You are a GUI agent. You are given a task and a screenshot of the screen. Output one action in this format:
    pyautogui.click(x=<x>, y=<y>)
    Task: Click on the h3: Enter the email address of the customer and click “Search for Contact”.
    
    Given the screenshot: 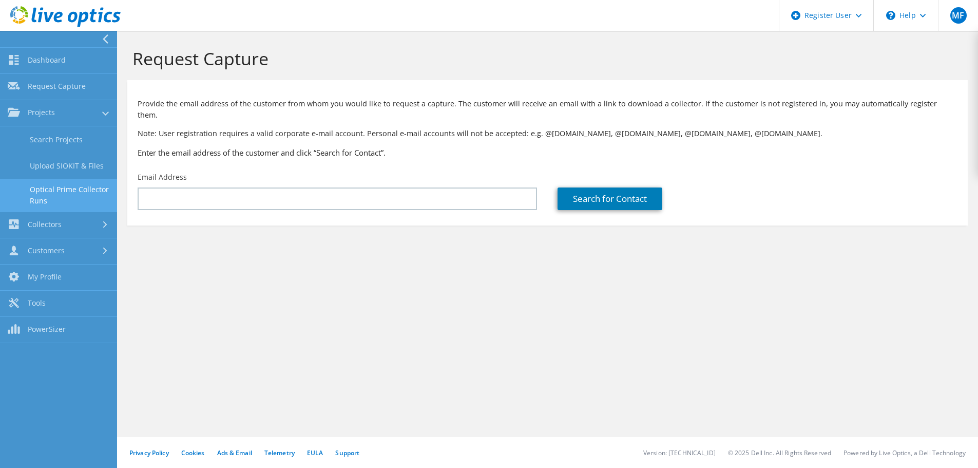 What is the action you would take?
    pyautogui.click(x=547, y=153)
    